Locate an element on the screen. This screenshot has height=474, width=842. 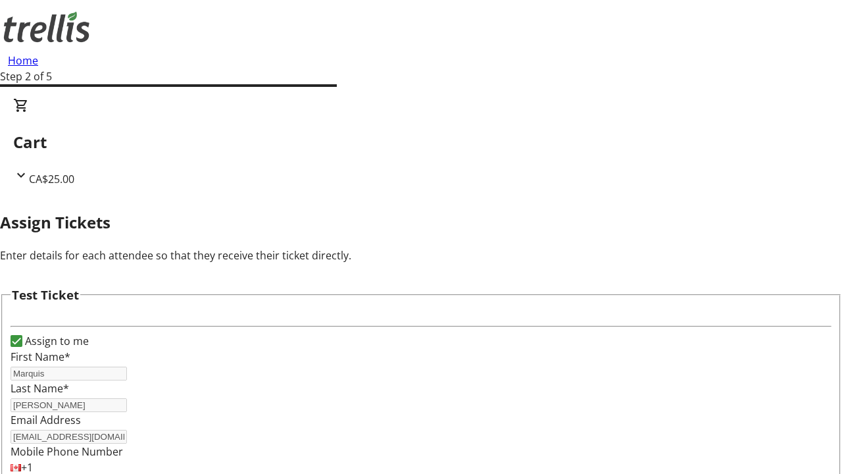
h3: Test Ticket is located at coordinates (45, 295).